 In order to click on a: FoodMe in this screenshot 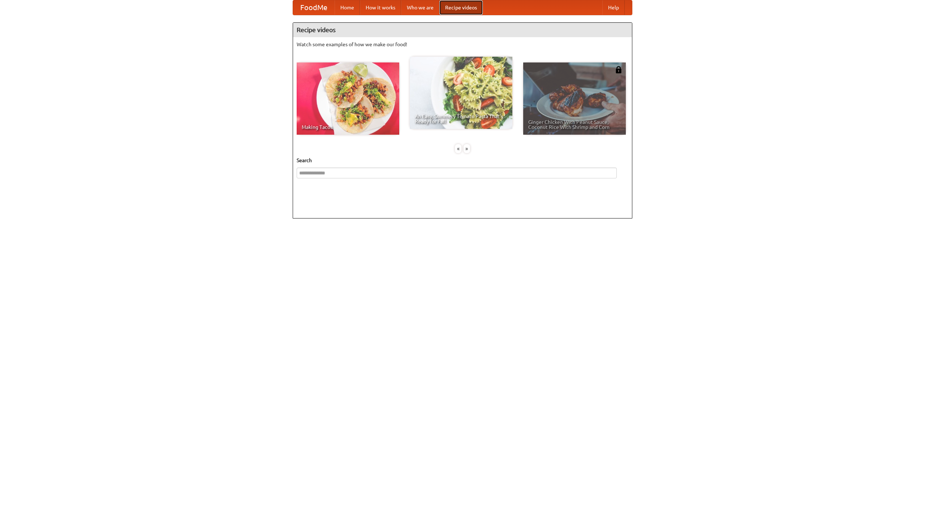, I will do `click(314, 8)`.